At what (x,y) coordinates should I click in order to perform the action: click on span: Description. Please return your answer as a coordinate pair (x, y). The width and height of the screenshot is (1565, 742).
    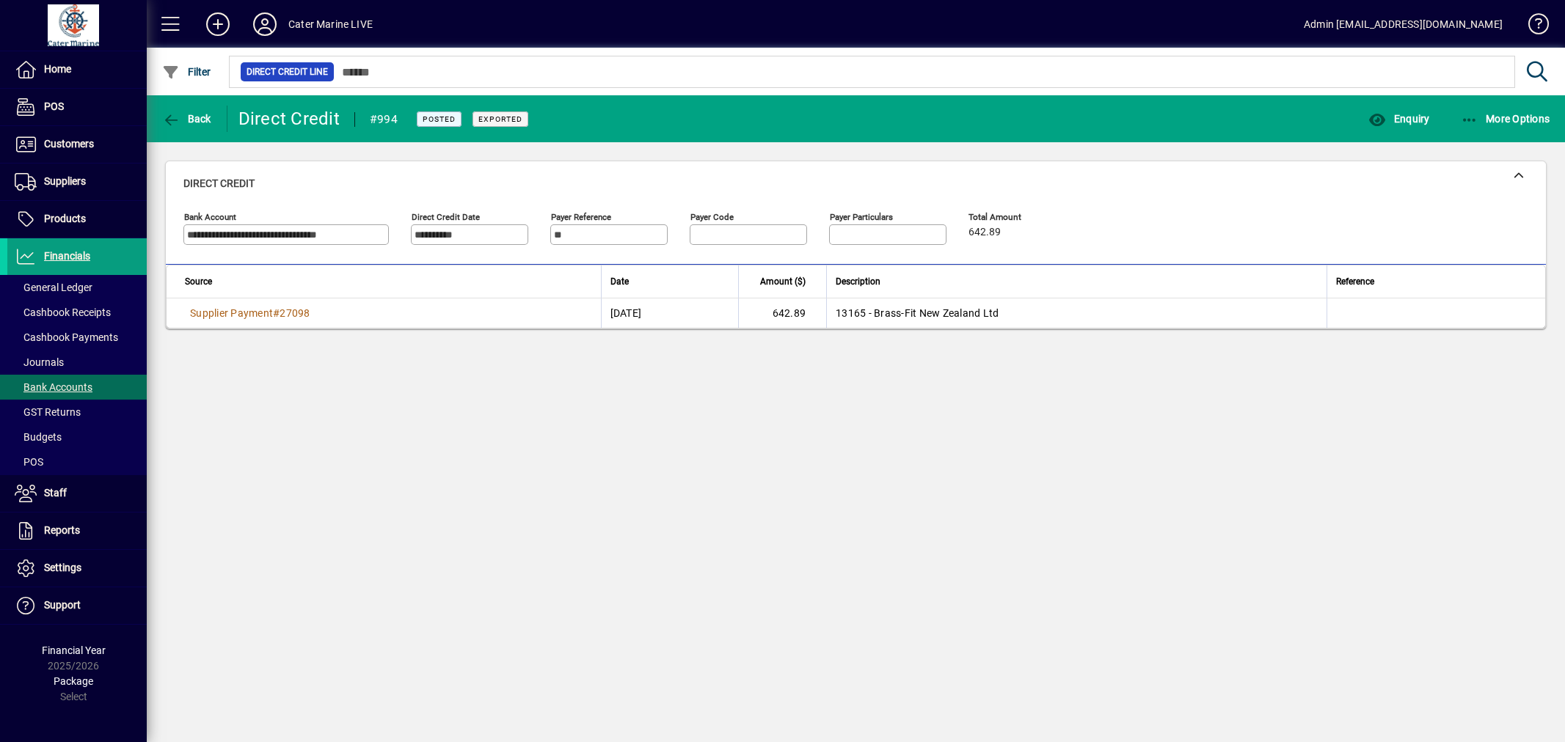
    Looking at the image, I should click on (858, 282).